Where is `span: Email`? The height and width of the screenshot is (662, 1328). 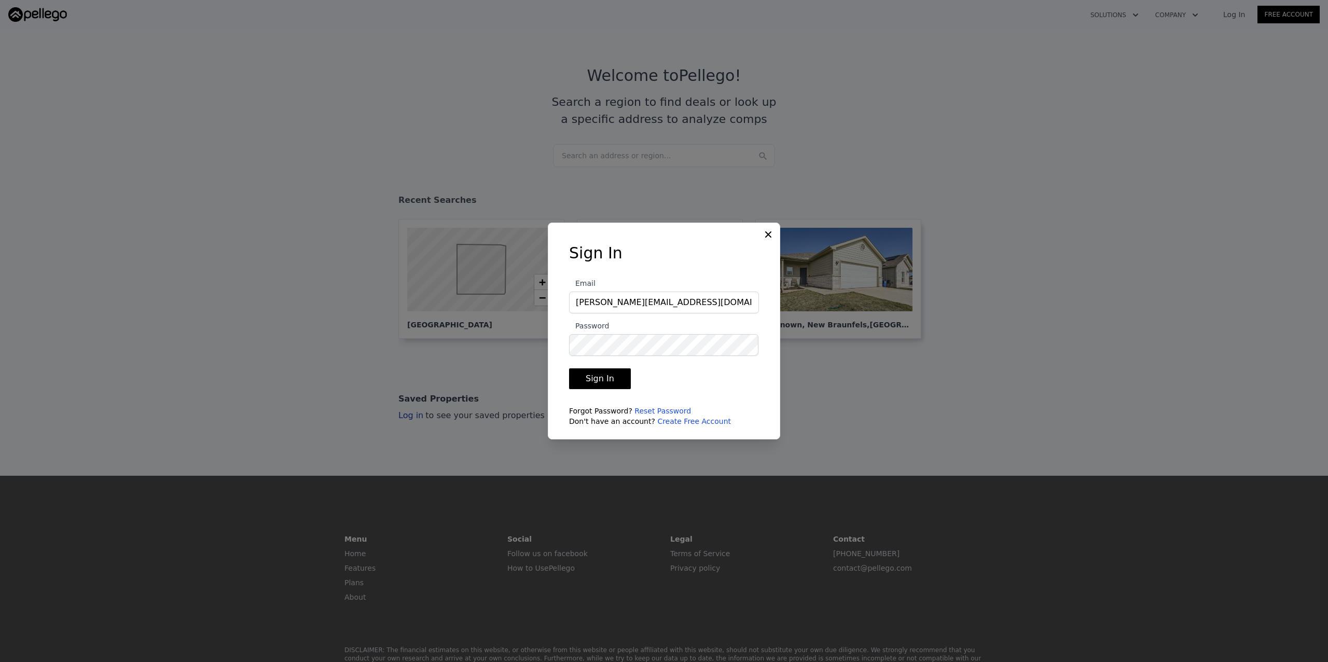
span: Email is located at coordinates (582, 283).